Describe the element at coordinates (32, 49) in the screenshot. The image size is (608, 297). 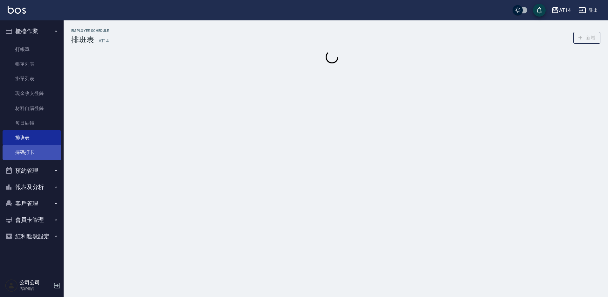
I see `a: 打帳單` at that location.